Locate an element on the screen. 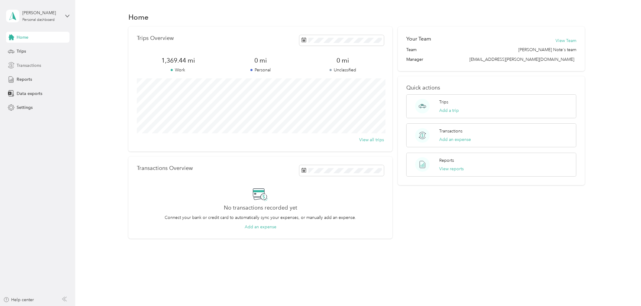 This screenshot has height=306, width=641. div: Help center is located at coordinates (19, 299).